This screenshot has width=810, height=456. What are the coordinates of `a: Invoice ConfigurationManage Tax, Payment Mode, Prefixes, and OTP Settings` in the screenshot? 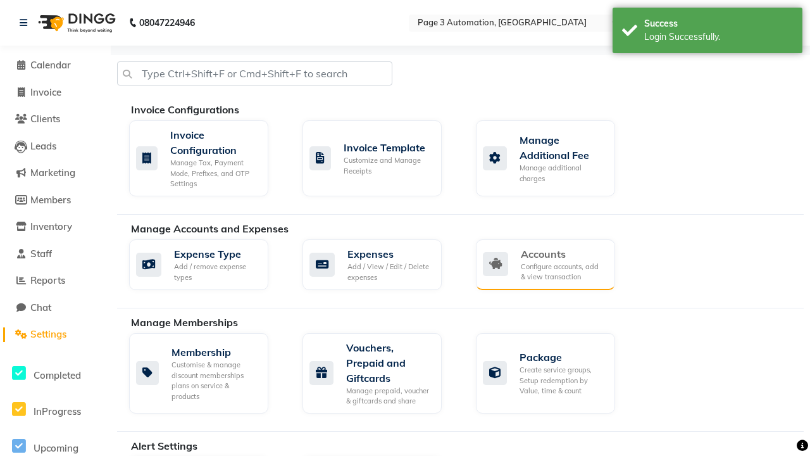 It's located at (206, 158).